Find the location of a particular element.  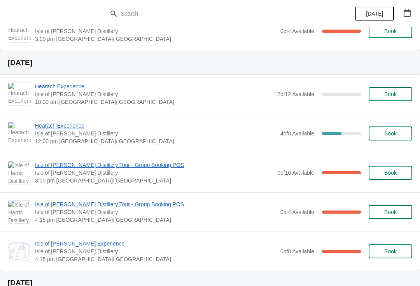

span: 0 of 8 Available is located at coordinates (297, 251).